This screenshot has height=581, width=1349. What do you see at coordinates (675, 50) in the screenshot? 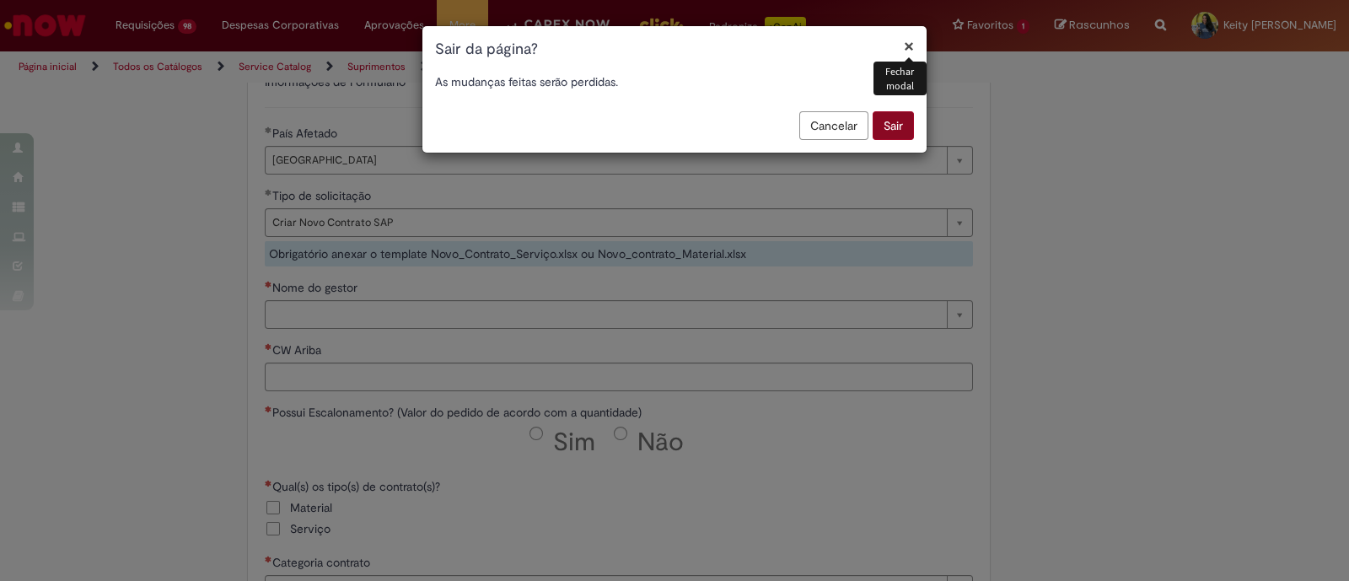
I see `h1: Sair da página?` at bounding box center [675, 50].